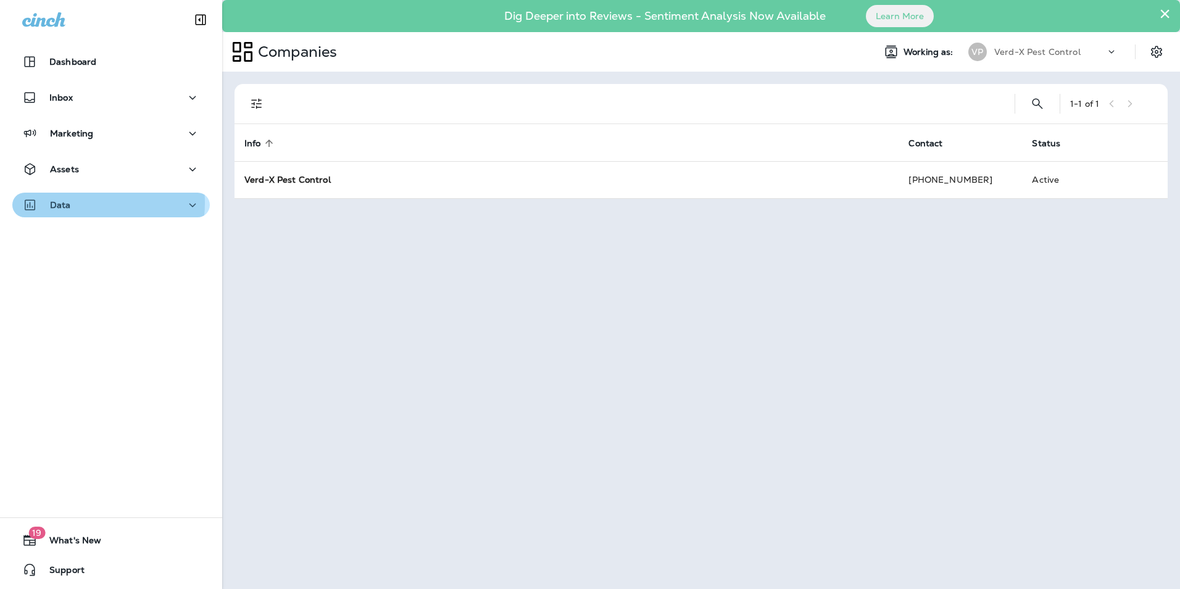 The image size is (1180, 589). What do you see at coordinates (1164, 14) in the screenshot?
I see `button: Close` at bounding box center [1164, 14].